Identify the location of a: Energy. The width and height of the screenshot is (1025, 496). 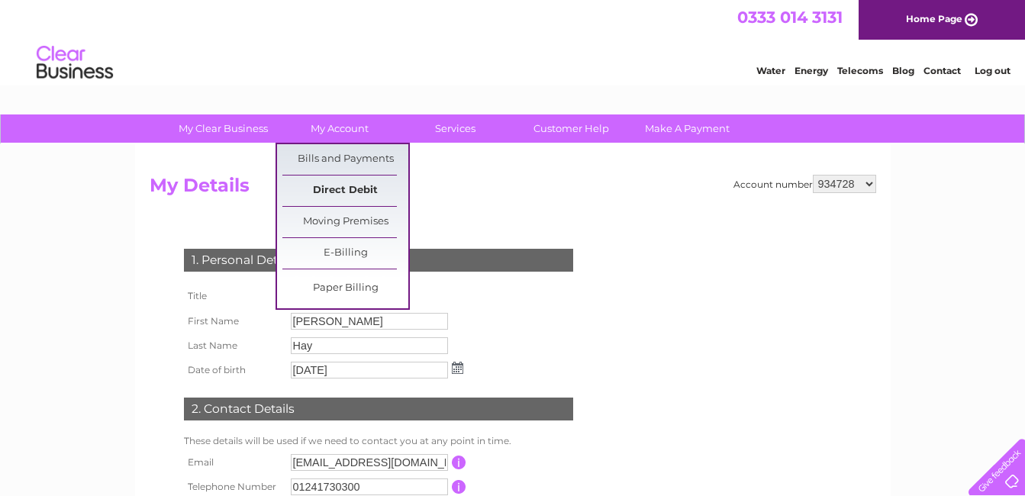
(811, 70).